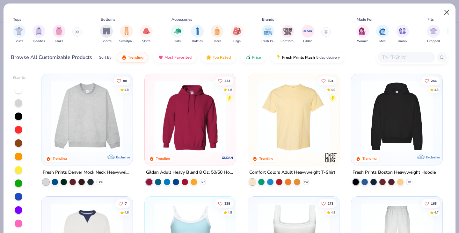  Describe the element at coordinates (397, 116) in the screenshot. I see `img: 91acfc32-fd48-4d6b-bdad-a4c1a30ac3fc` at that location.